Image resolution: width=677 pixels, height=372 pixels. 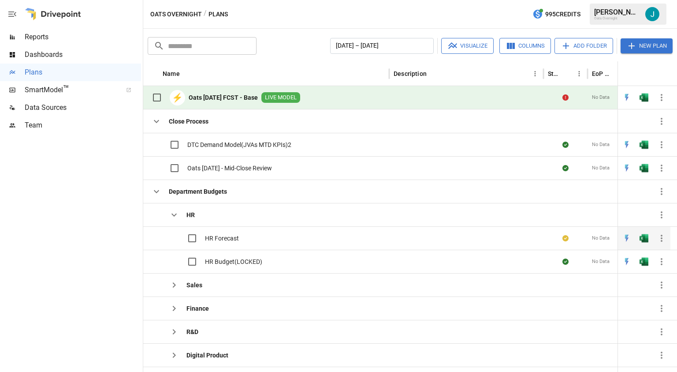 What do you see at coordinates (83, 108) in the screenshot?
I see `span: Data Sources` at bounding box center [83, 108].